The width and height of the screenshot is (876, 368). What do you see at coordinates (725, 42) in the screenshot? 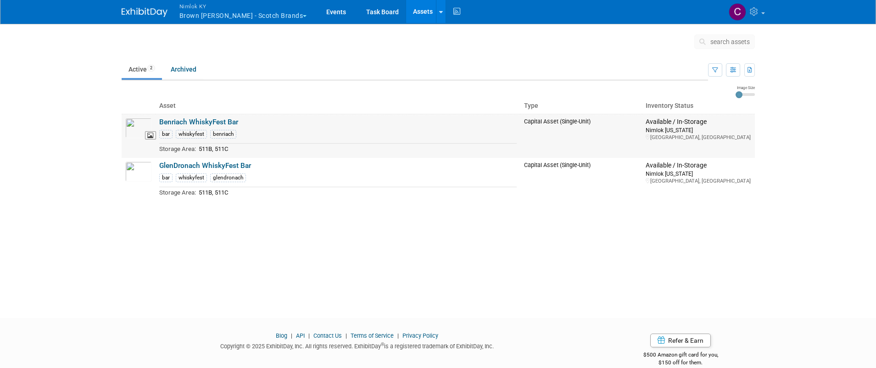
I see `button: search assets` at bounding box center [725, 42].